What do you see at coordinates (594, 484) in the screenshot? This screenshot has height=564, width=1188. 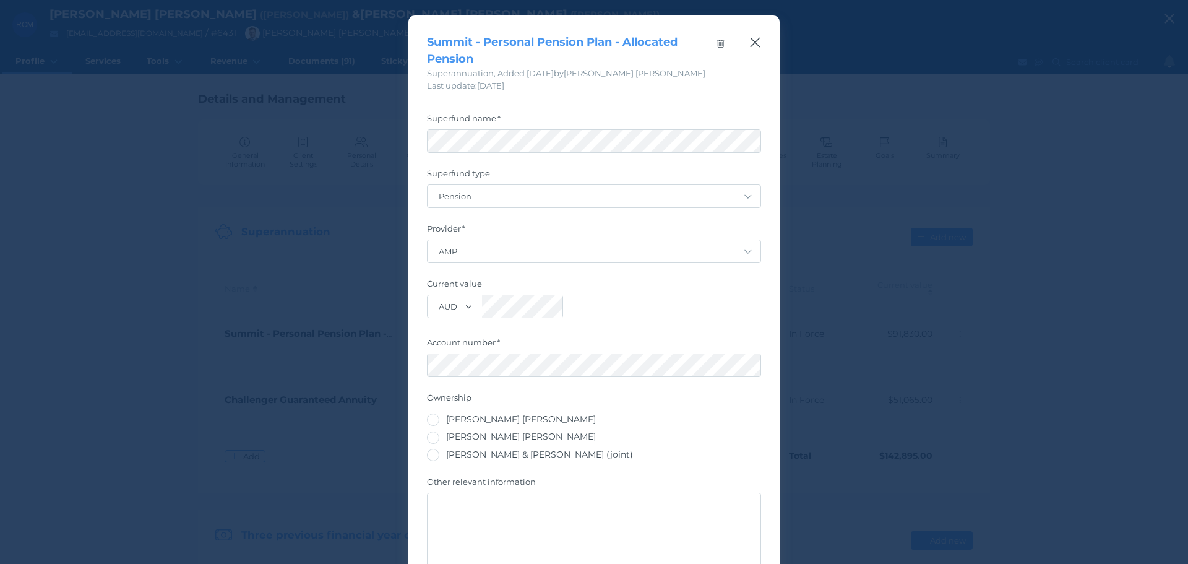 I see `label: Other relevant information` at bounding box center [594, 484].